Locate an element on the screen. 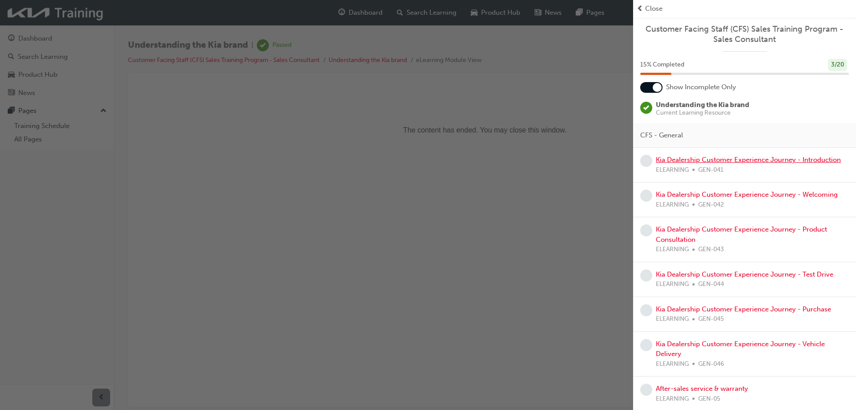  a: Kia Dealership Customer Experience Journey - Test Drive is located at coordinates (745, 274).